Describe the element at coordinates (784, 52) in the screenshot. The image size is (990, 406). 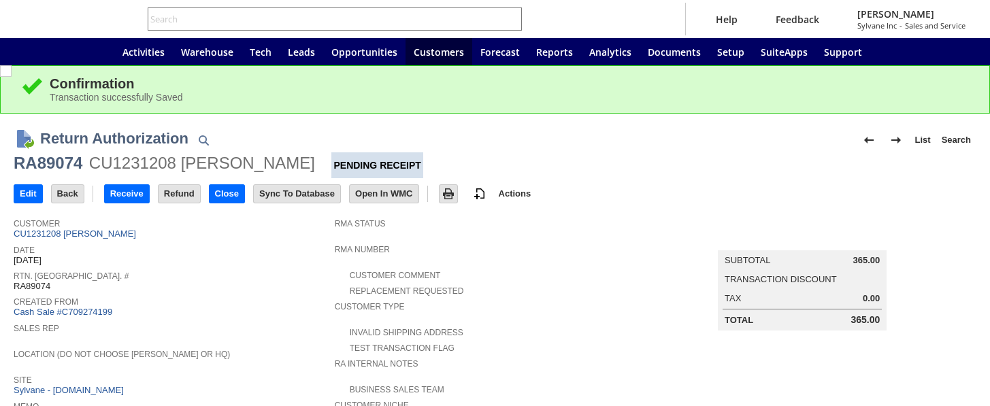
I see `a: SuiteApps` at that location.